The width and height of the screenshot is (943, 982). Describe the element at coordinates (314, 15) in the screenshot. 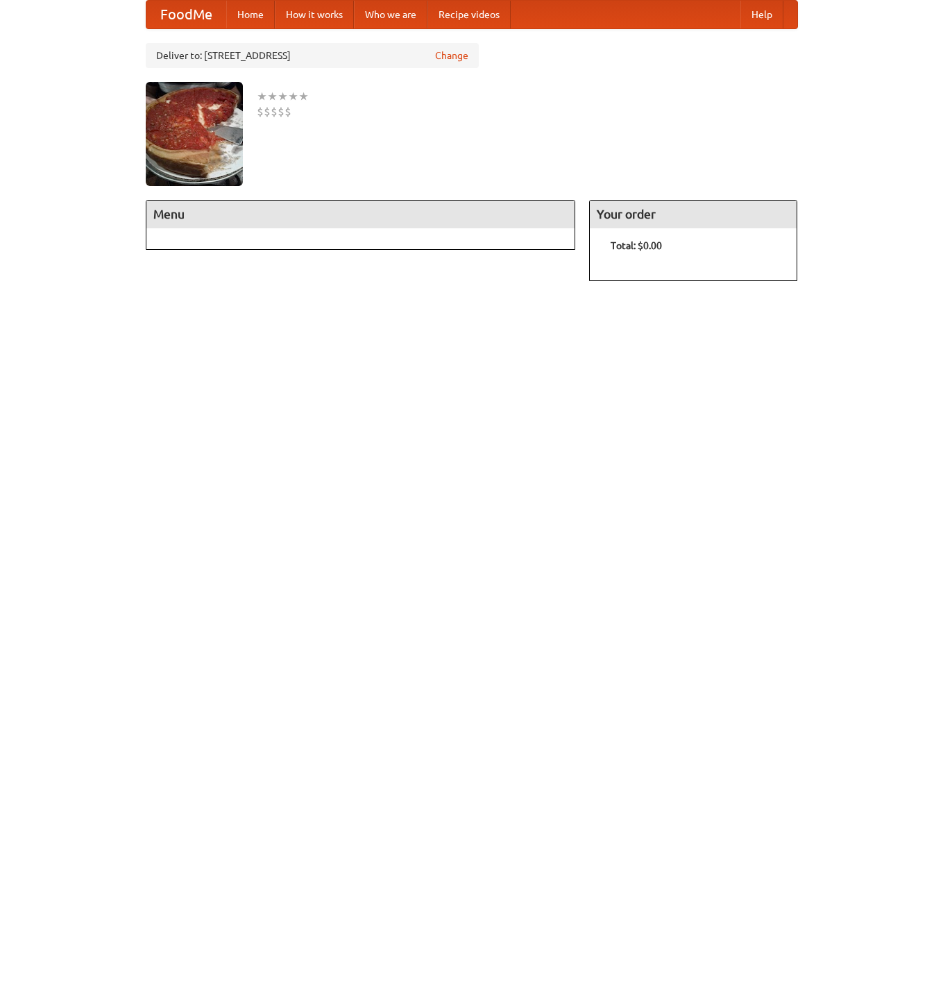

I see `a: How it works` at that location.